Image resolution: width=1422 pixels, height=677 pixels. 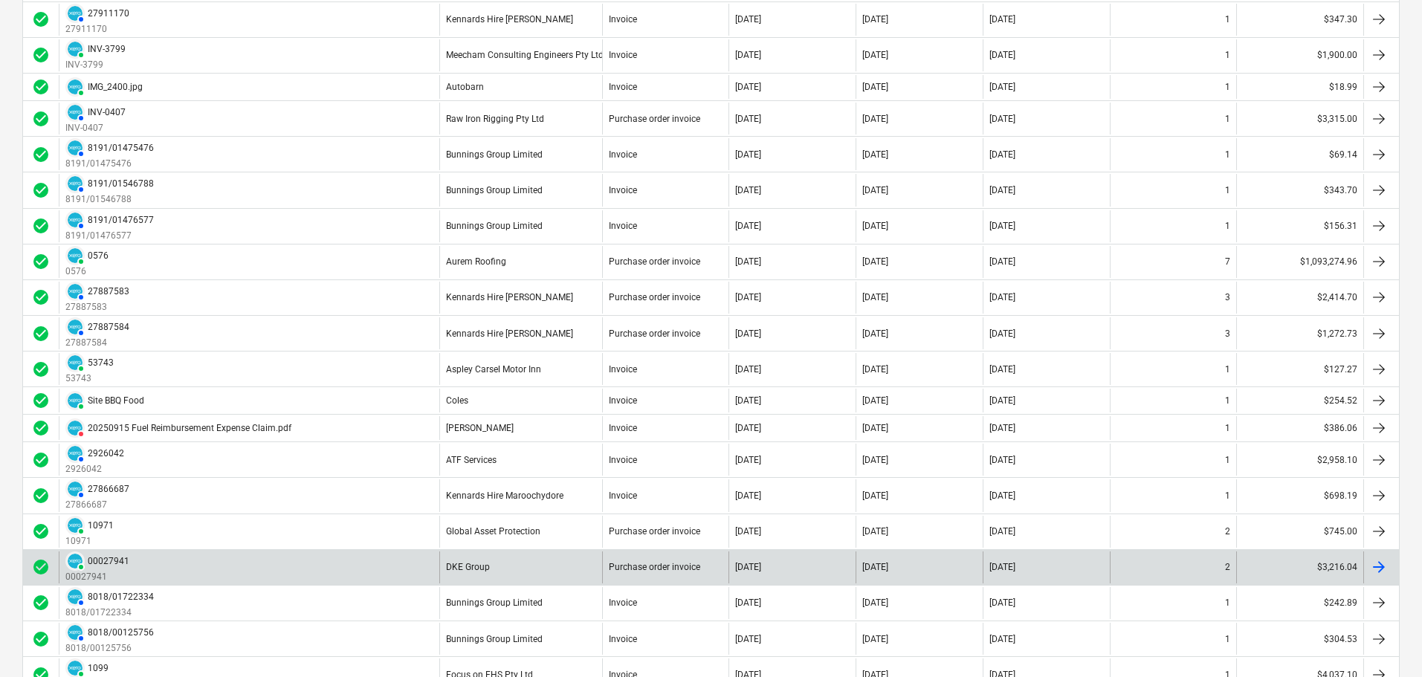 What do you see at coordinates (1299, 401) in the screenshot?
I see `div: $254.52` at bounding box center [1299, 401].